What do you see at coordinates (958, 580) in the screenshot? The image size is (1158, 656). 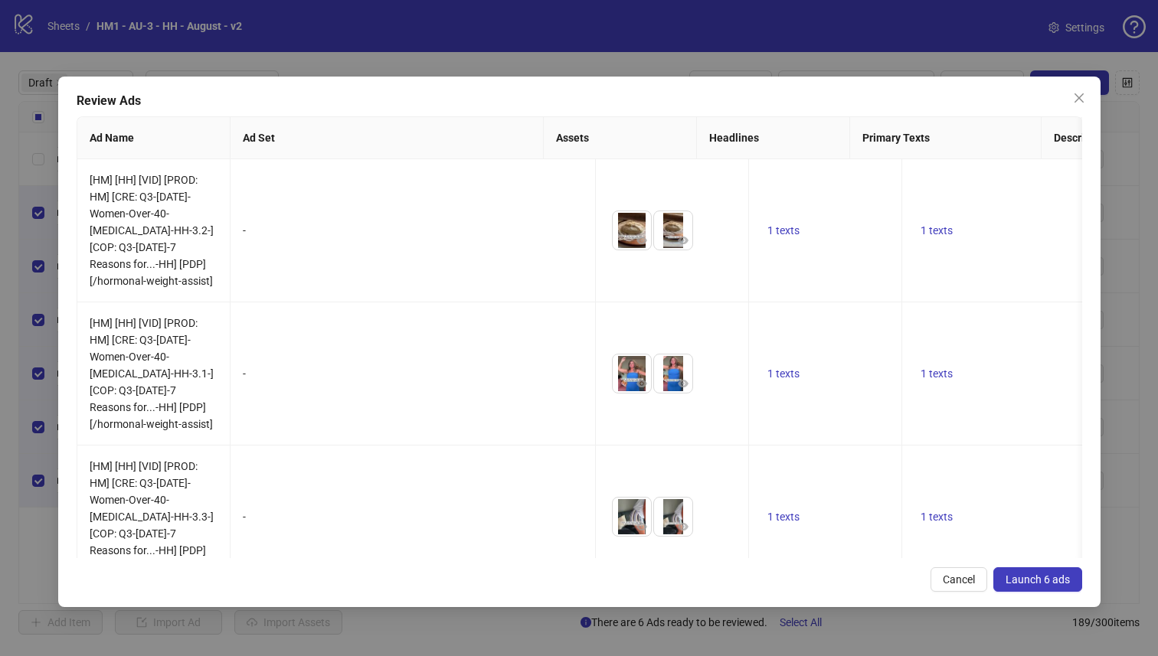 I see `span: Cancel` at bounding box center [958, 580].